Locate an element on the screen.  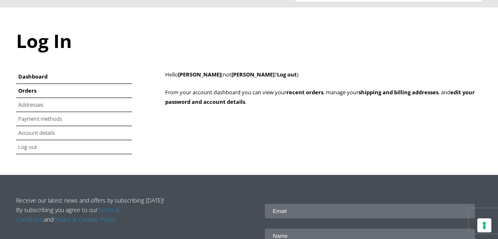
a: shipping and billing addresses is located at coordinates (399, 92).